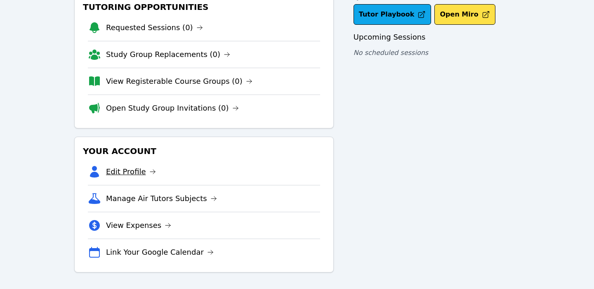 The width and height of the screenshot is (594, 289). What do you see at coordinates (139, 225) in the screenshot?
I see `a: View Expenses` at bounding box center [139, 225].